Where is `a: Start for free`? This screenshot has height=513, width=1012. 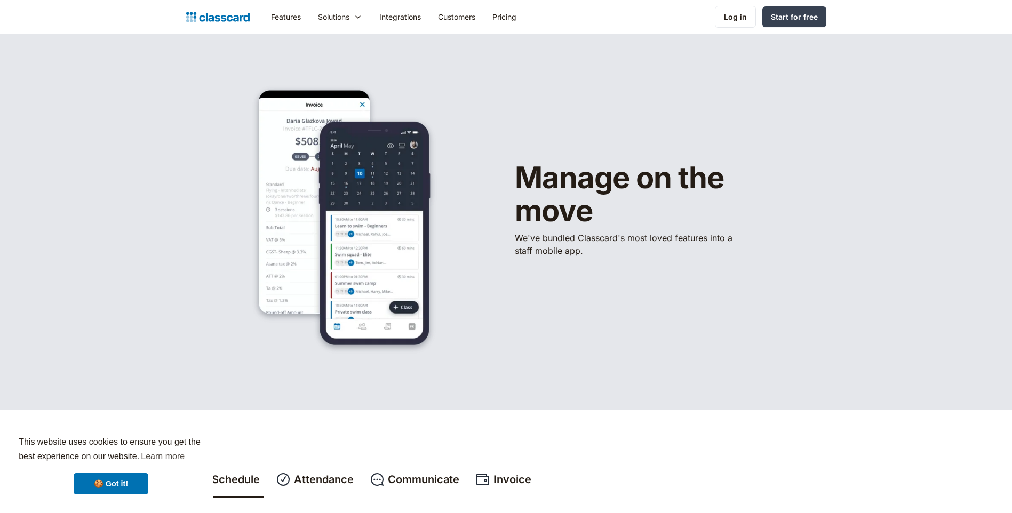
a: Start for free is located at coordinates (794, 17).